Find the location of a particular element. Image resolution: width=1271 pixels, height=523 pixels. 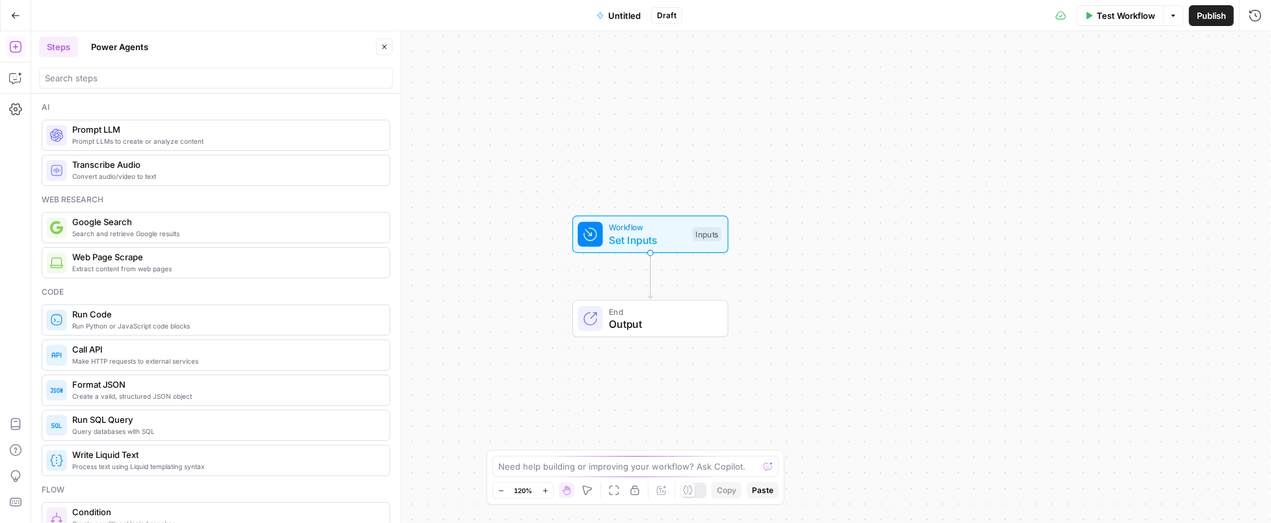

span: Make HTTP requests to external services is located at coordinates (226, 361).